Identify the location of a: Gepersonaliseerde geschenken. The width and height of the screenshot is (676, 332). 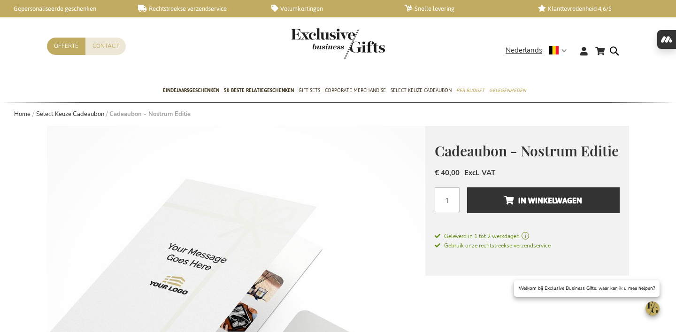
(64, 8).